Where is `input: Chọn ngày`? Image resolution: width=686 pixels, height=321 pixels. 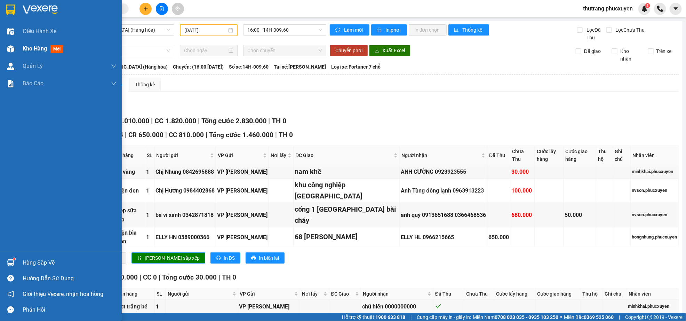 input: Chọn ngày is located at coordinates (206, 50).